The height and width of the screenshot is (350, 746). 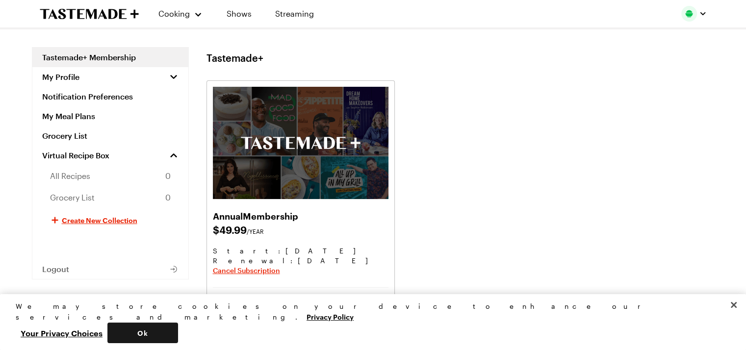 What do you see at coordinates (180, 14) in the screenshot?
I see `button: Cooking` at bounding box center [180, 14].